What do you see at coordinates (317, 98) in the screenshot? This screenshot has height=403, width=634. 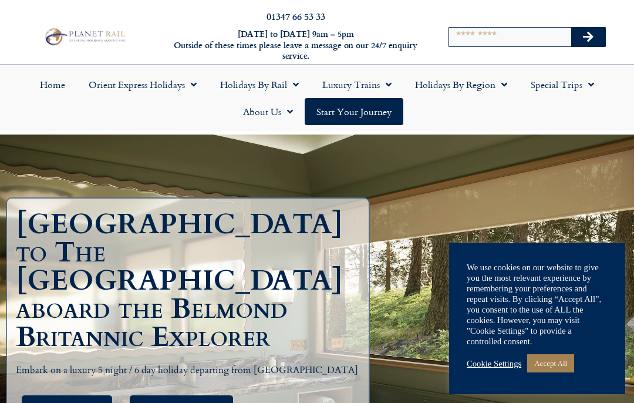 I see `nav: Menu` at bounding box center [317, 98].